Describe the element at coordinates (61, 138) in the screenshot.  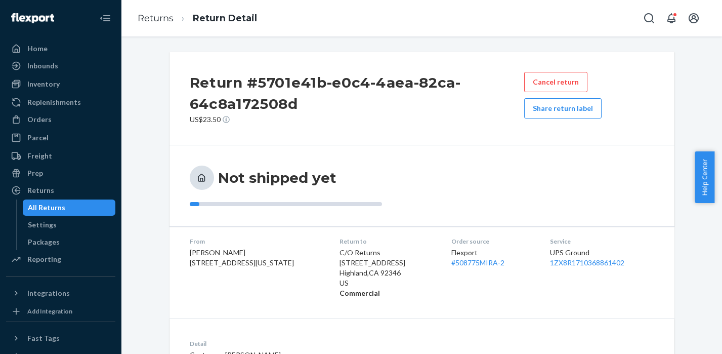
I see `a: Parcel` at that location.